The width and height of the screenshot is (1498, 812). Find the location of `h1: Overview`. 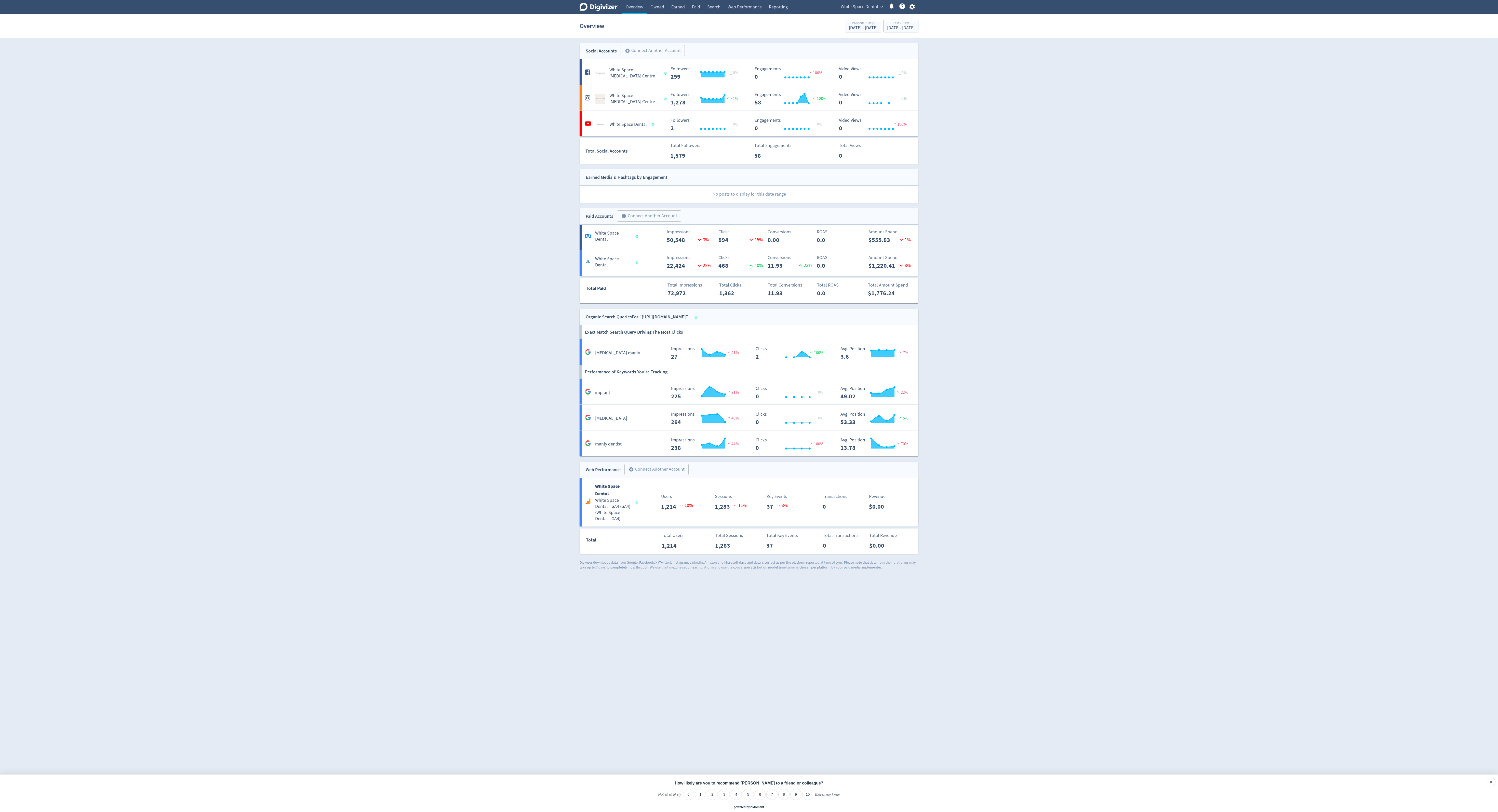

h1: Overview is located at coordinates (591, 26).